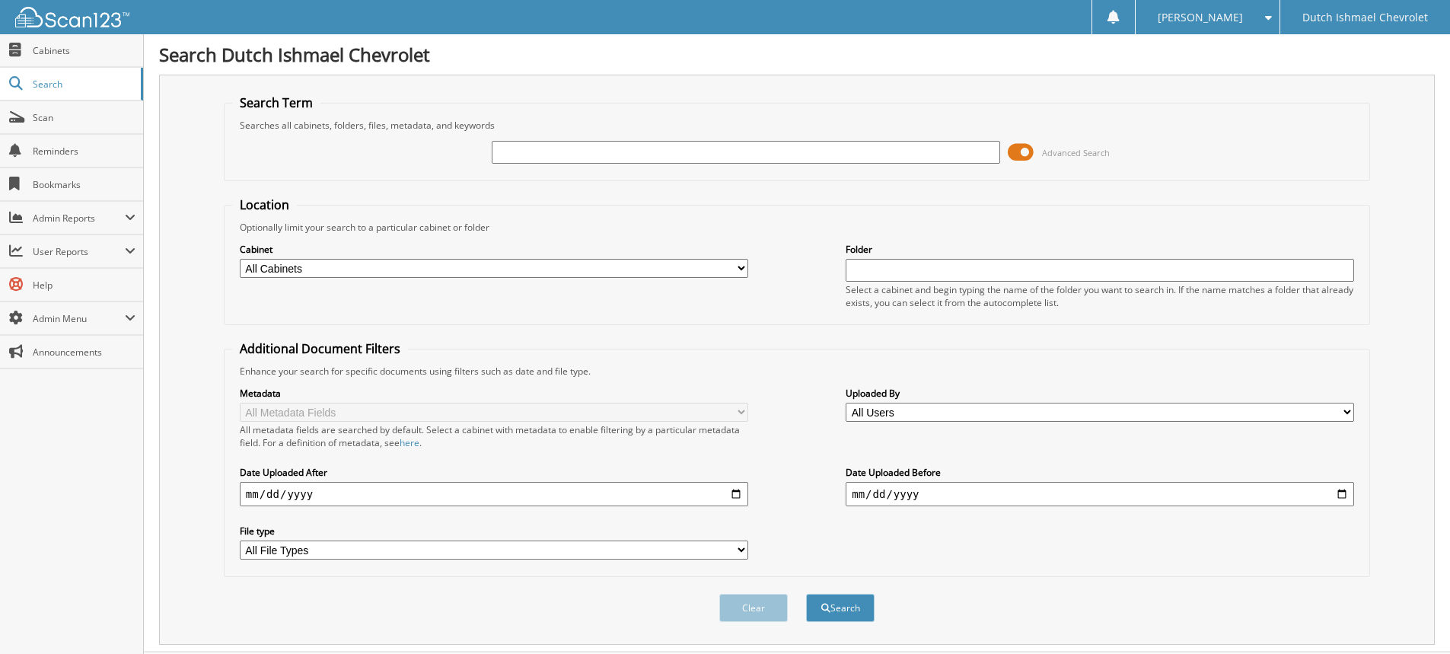 The width and height of the screenshot is (1450, 654). What do you see at coordinates (78, 318) in the screenshot?
I see `span: Admin Menu` at bounding box center [78, 318].